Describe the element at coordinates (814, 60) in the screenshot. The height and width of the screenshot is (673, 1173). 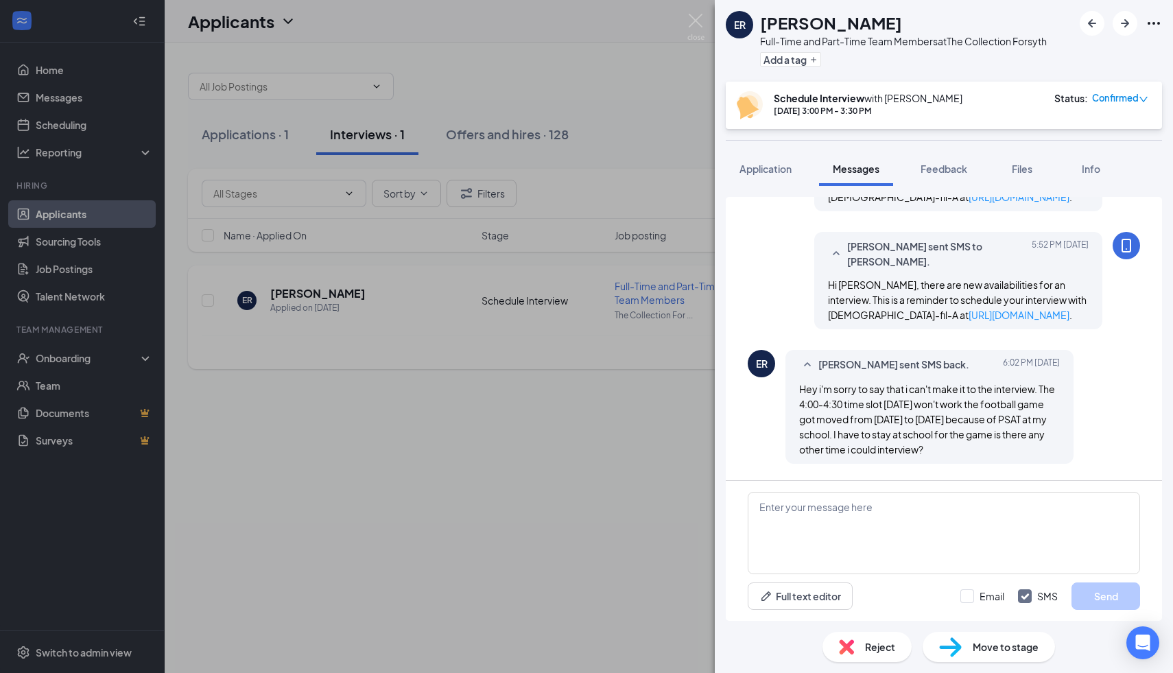
I see `svg: Plus` at that location.